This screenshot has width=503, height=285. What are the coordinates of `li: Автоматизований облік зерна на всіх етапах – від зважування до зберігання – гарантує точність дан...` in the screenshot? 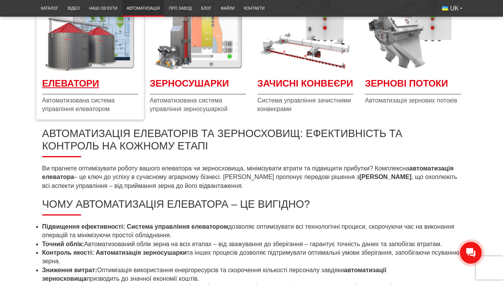 It's located at (252, 244).